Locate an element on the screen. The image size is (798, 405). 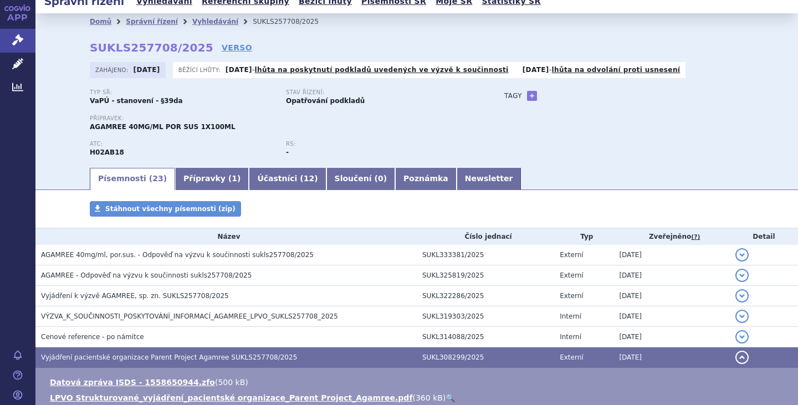
a: lhůta na odvolání proti usnesení is located at coordinates (616, 70).